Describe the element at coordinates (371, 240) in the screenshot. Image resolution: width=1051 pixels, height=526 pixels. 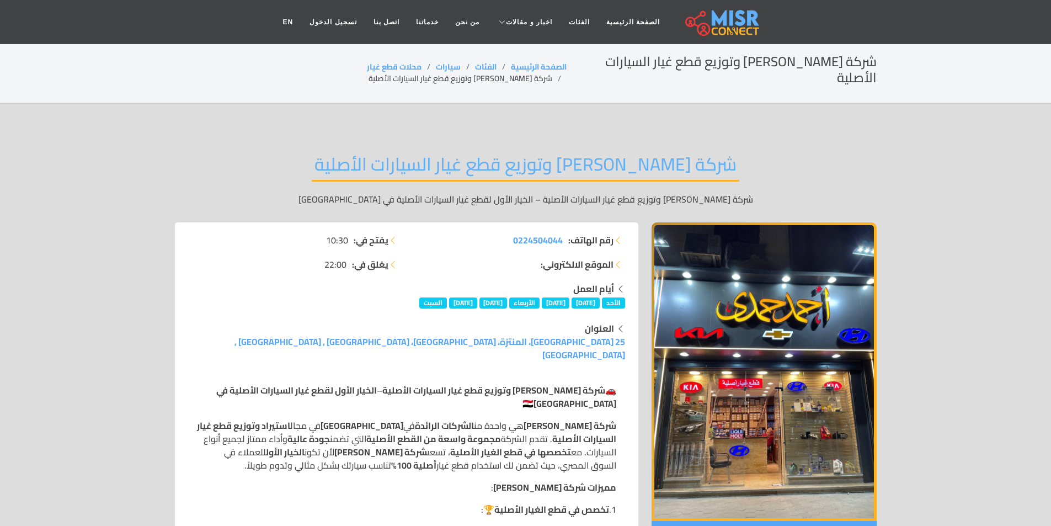
I see `strong: يفتح في:` at that location.